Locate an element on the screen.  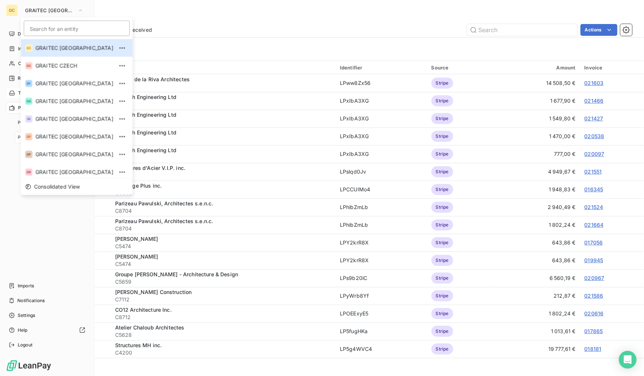
div: Source is located at coordinates (461, 68).